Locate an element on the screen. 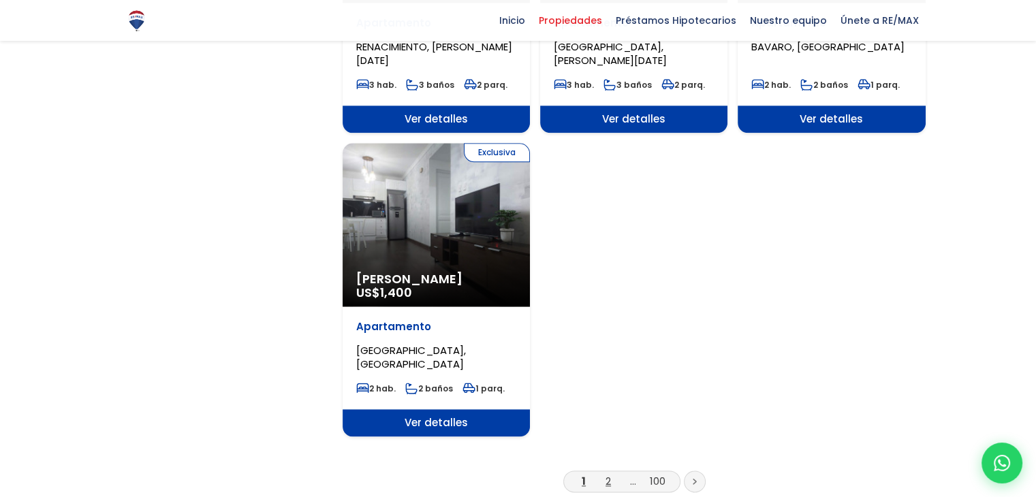 The image size is (1036, 497). span: Inicio is located at coordinates (512, 20).